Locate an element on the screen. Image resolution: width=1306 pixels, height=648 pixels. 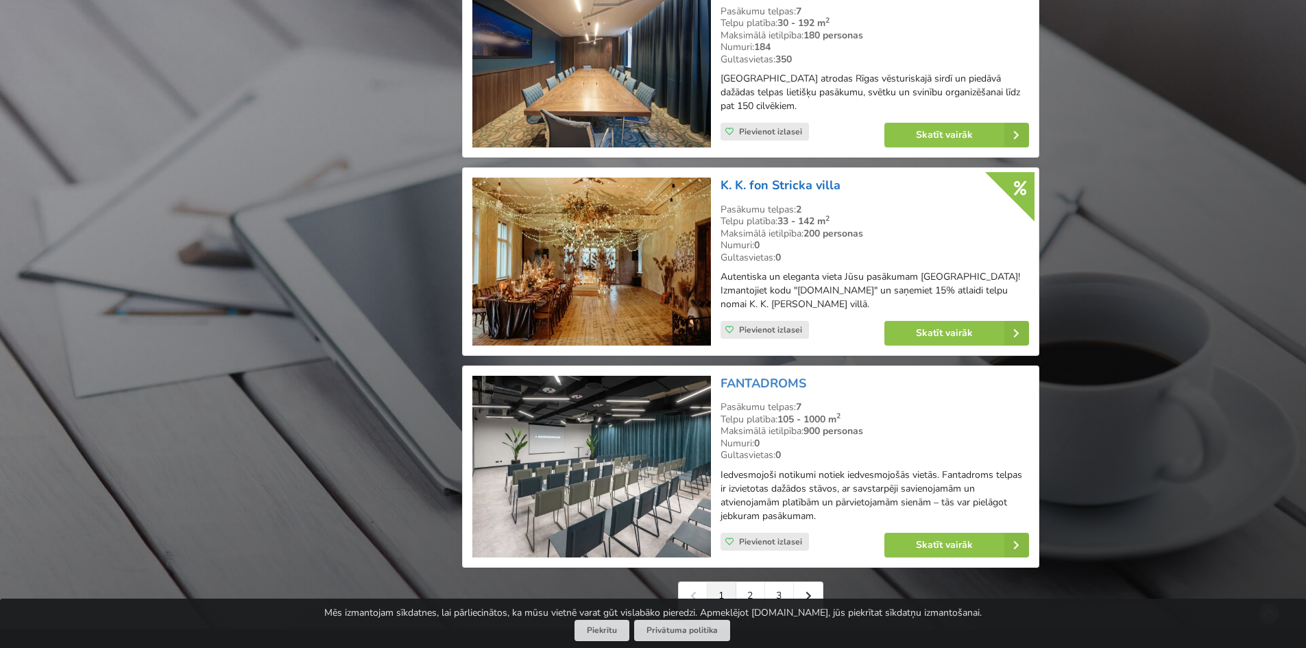
p: Iedvesmojoši notikumi notiek iedvesmojošās vietās. Fantadroms telpas ir izvietotas dažādos stāvos... is located at coordinates (875, 496).